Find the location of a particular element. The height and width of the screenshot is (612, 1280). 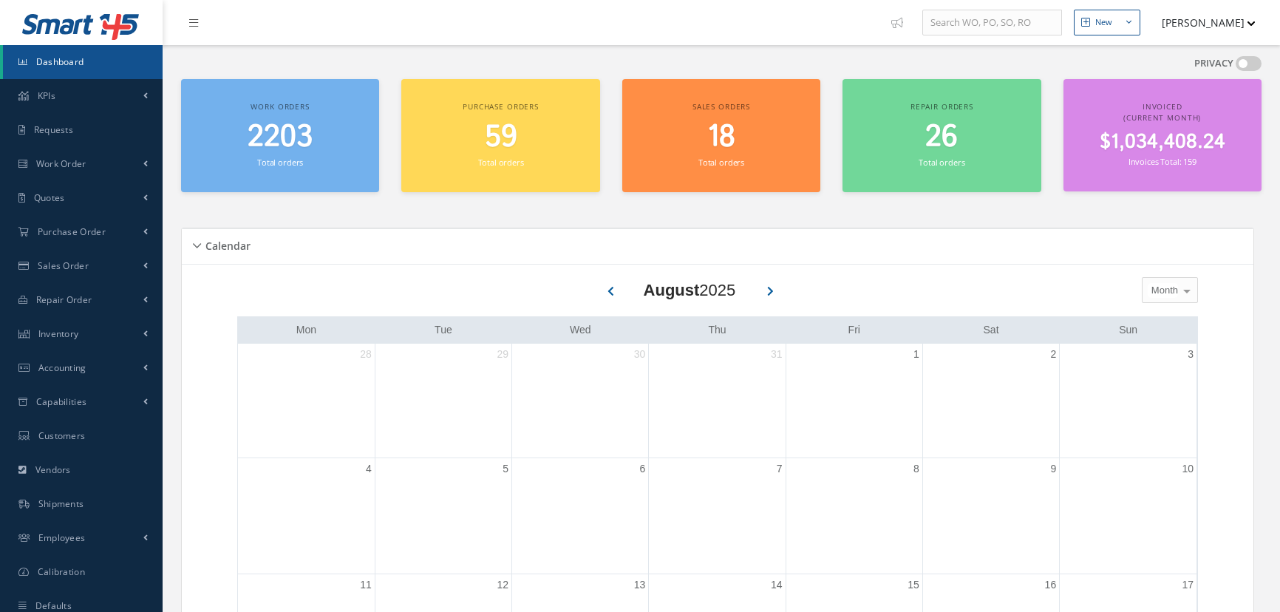

span: Purchase Order is located at coordinates (72, 231).